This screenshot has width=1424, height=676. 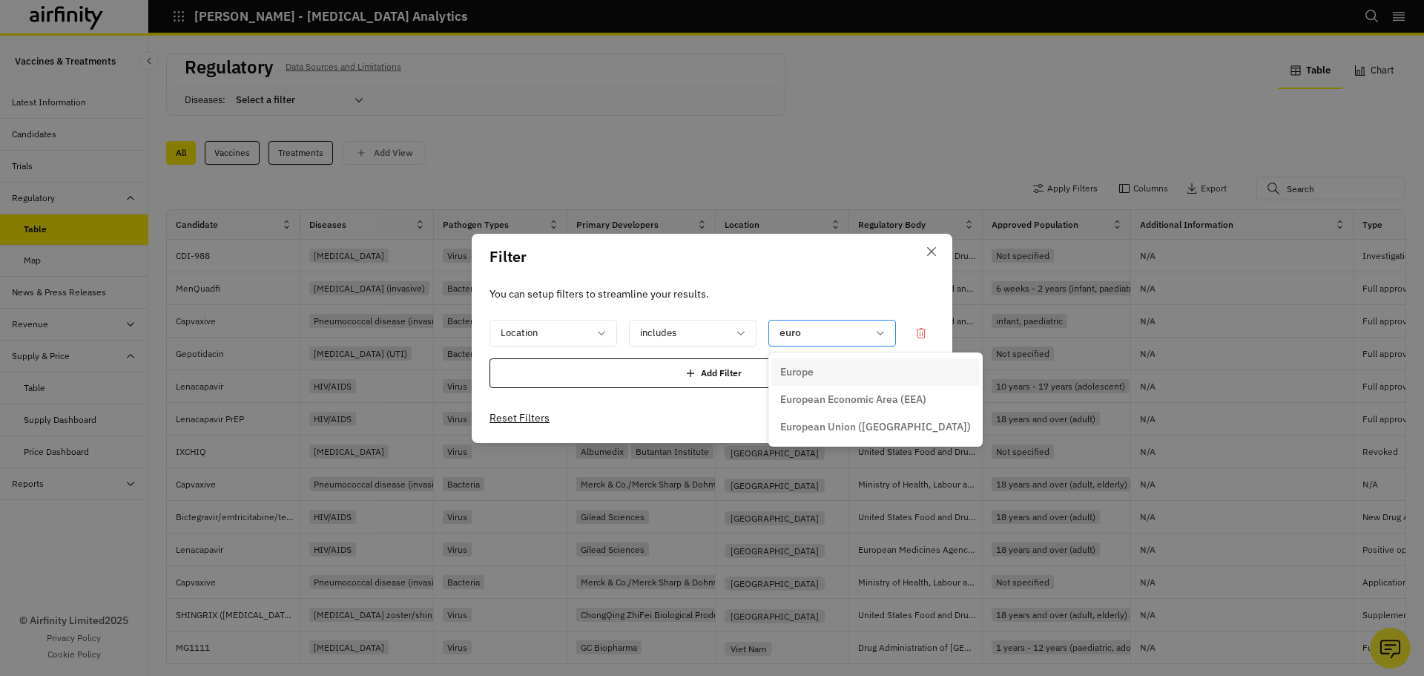 I want to click on p: You can setup filters to streamline your results., so click(x=712, y=294).